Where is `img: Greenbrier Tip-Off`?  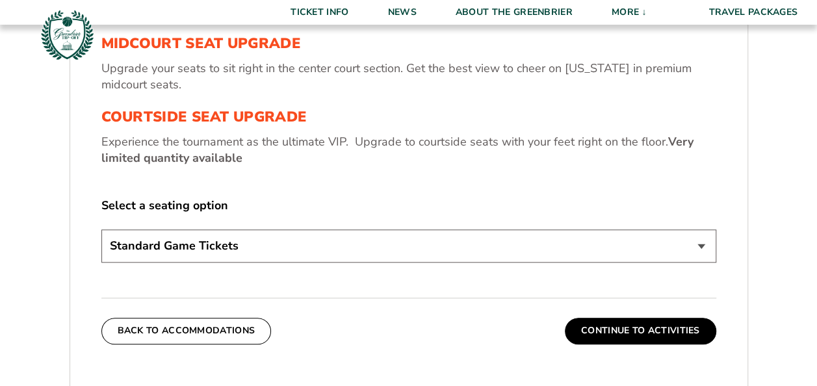 img: Greenbrier Tip-Off is located at coordinates (67, 34).